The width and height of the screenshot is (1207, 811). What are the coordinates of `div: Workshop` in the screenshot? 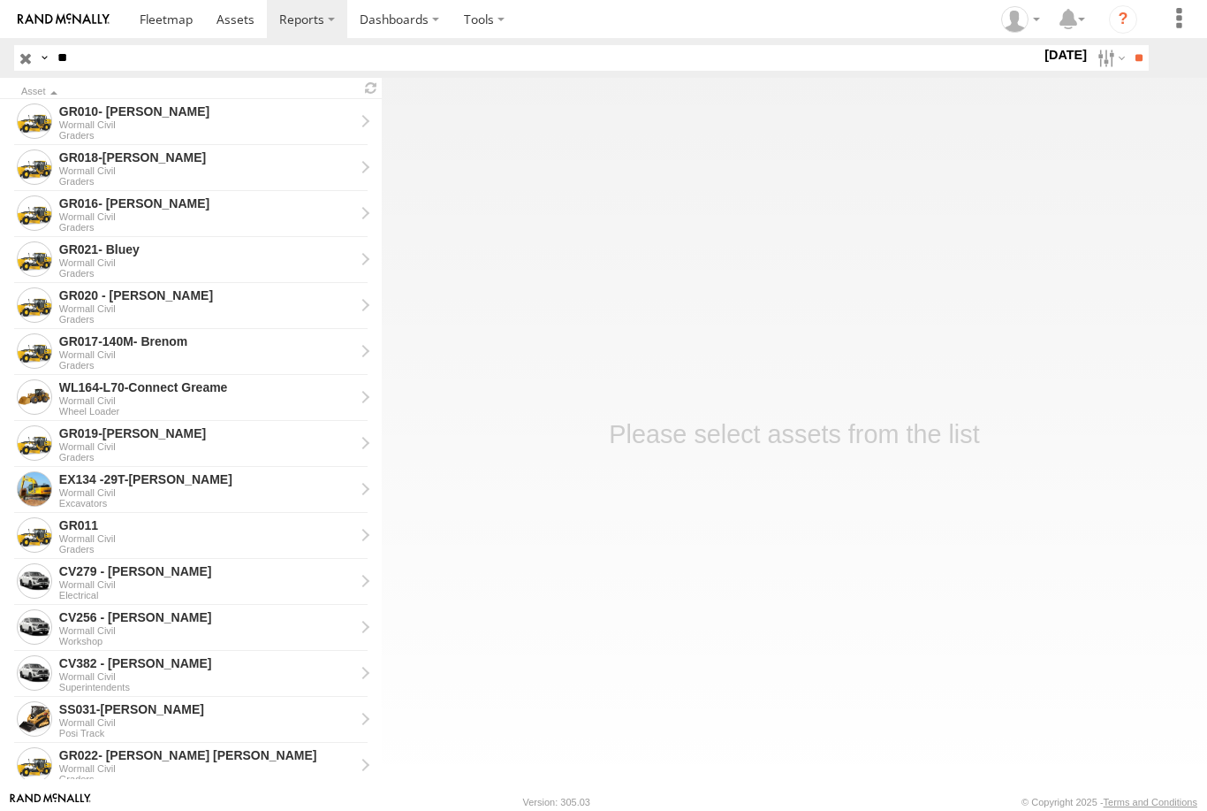 It's located at (207, 641).